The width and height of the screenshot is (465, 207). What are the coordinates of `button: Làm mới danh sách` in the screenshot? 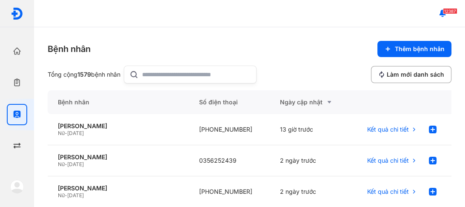 It's located at (411, 74).